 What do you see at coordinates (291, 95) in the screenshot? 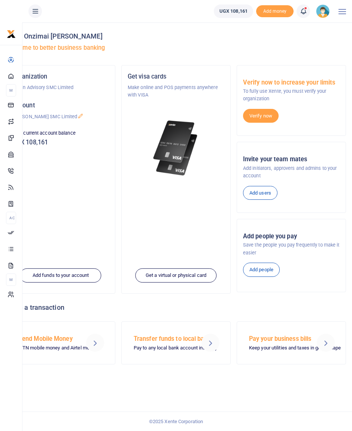
I see `p: To fully use Xente, you must verify your organization` at bounding box center [291, 95].